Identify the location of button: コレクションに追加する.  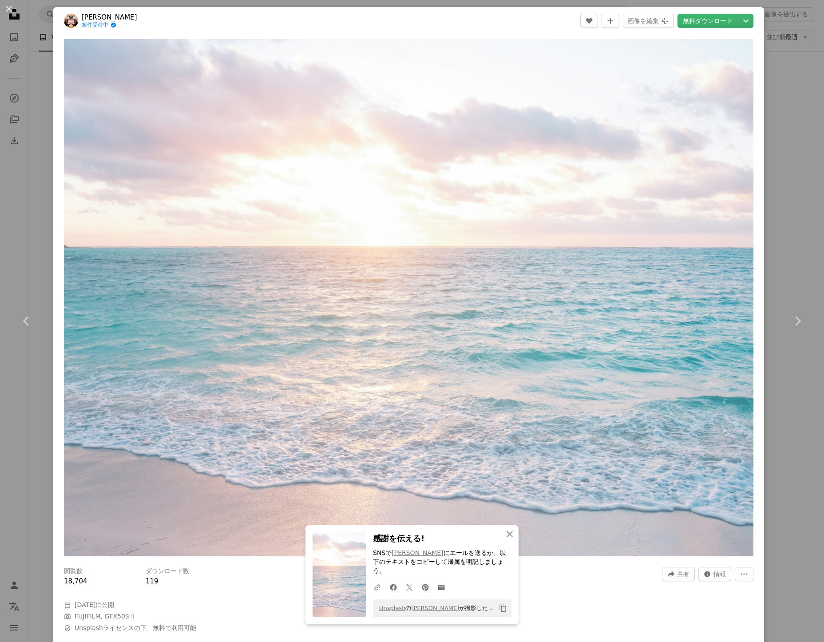
(610, 21).